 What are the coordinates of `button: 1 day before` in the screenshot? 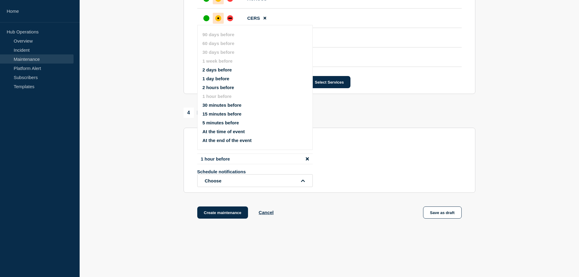 It's located at (216, 78).